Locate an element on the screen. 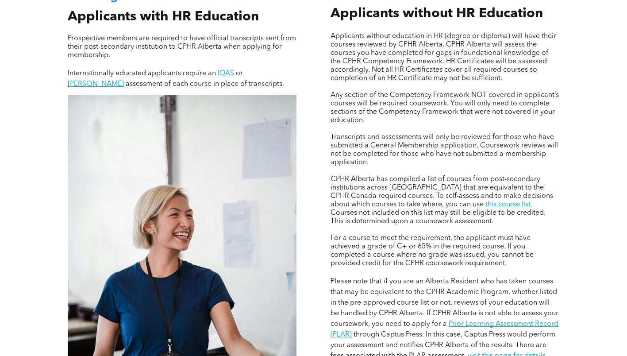  a: Prior Learning Assessment Record (PLAR) is located at coordinates (444, 329).